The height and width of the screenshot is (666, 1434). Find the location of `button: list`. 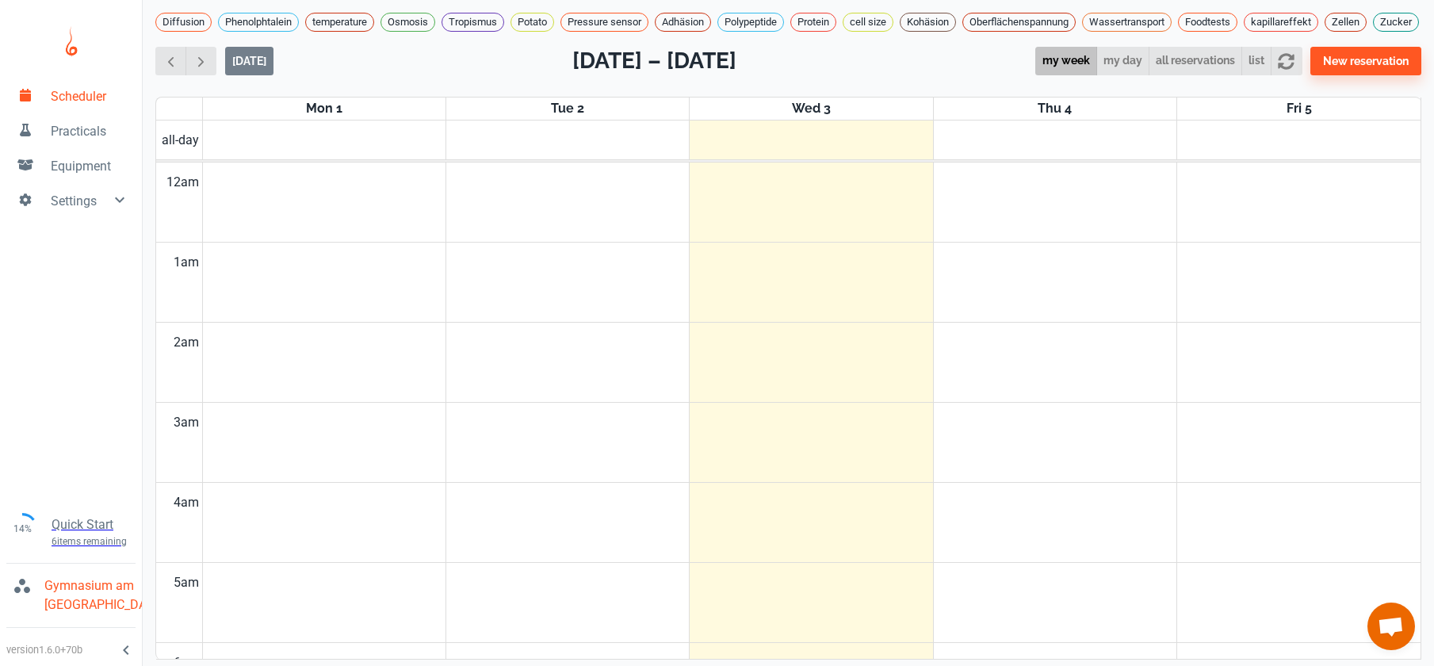

button: list is located at coordinates (1257, 61).